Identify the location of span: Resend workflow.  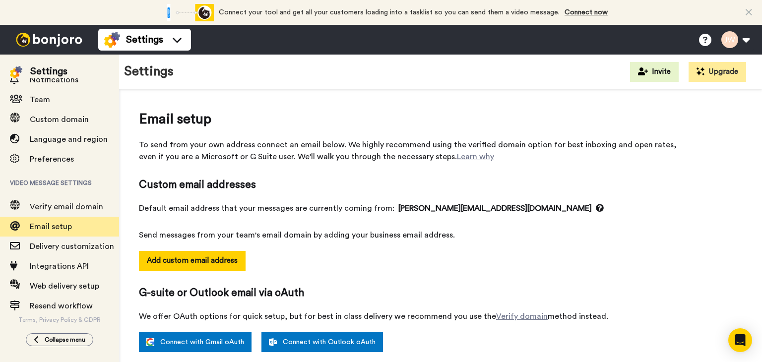
(61, 306).